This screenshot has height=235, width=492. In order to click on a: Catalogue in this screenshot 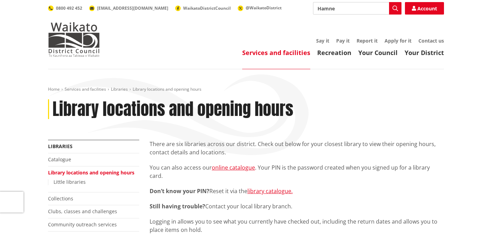, I will do `click(59, 159)`.